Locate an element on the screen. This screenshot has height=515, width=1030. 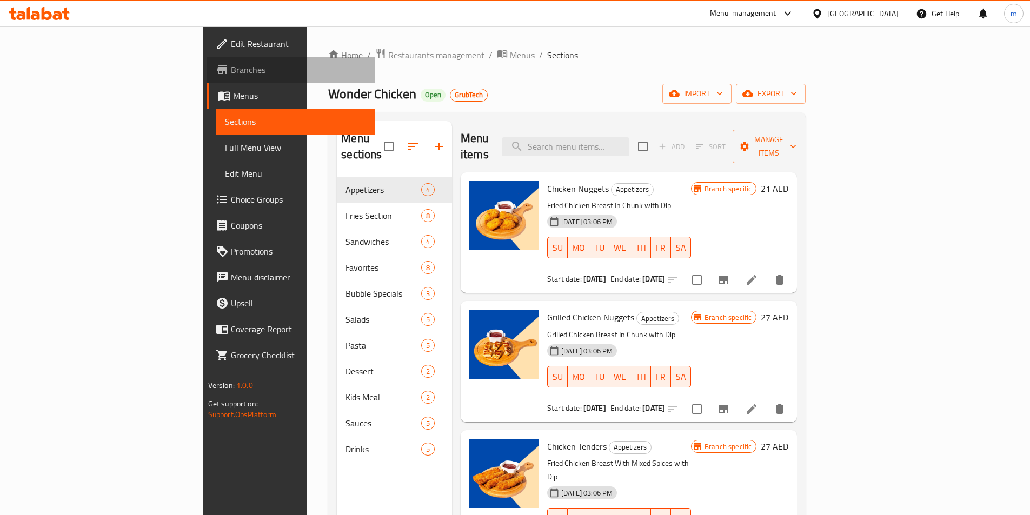
span: TU is located at coordinates (599, 248).